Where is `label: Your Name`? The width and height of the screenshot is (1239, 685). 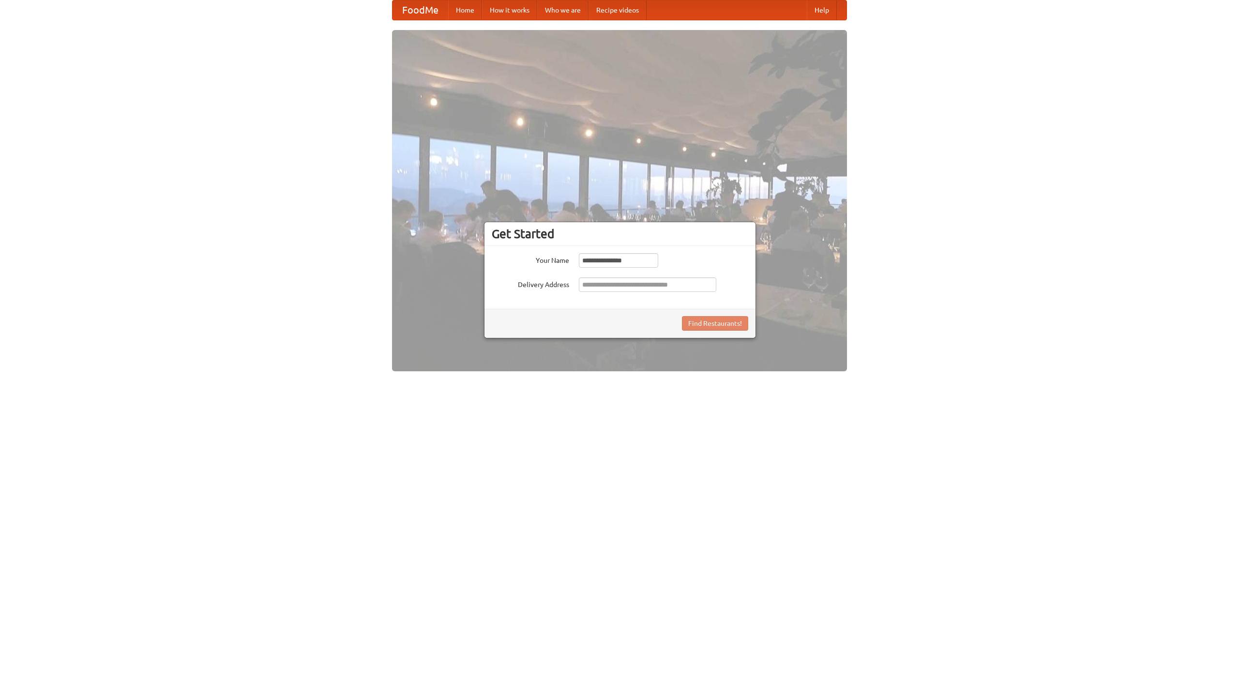
label: Your Name is located at coordinates (530, 259).